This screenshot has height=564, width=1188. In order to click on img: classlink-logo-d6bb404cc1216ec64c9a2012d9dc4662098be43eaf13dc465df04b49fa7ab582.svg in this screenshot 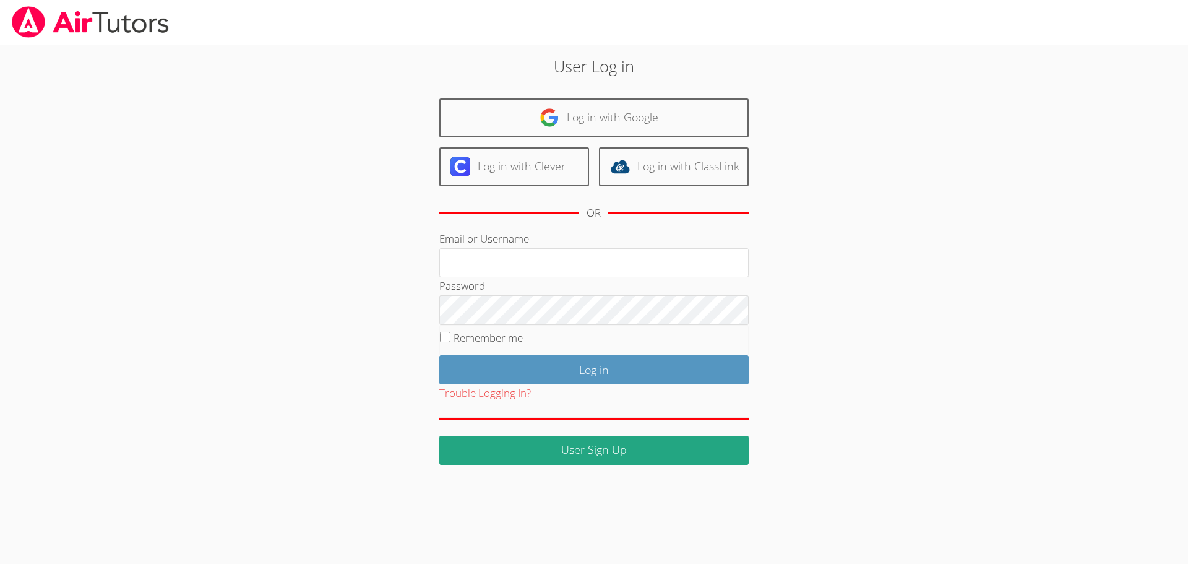, I will do `click(620, 166)`.